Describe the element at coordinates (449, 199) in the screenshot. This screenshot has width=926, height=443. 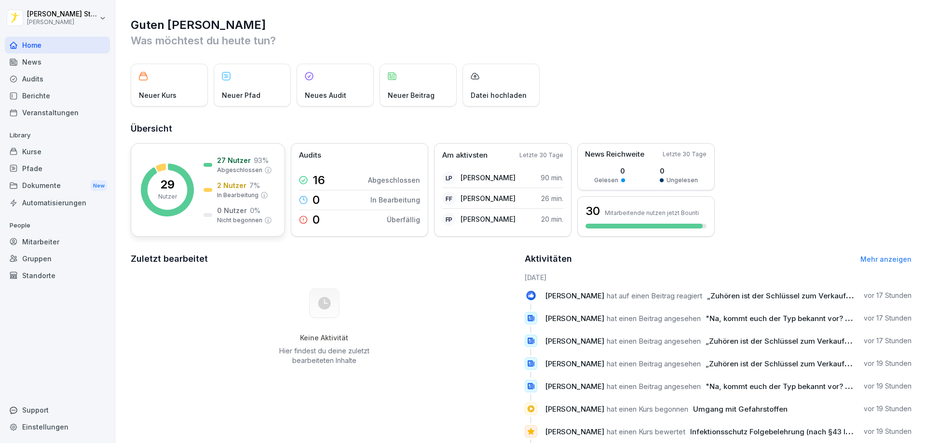
I see `div: FF` at that location.